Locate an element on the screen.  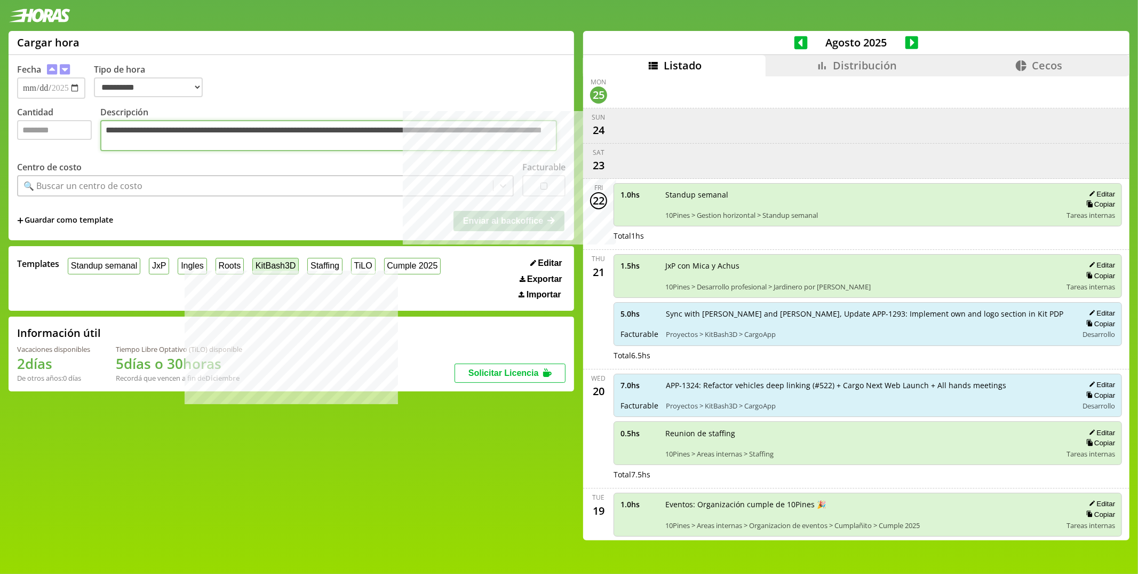
button: Cumple 2025 is located at coordinates (412, 266).